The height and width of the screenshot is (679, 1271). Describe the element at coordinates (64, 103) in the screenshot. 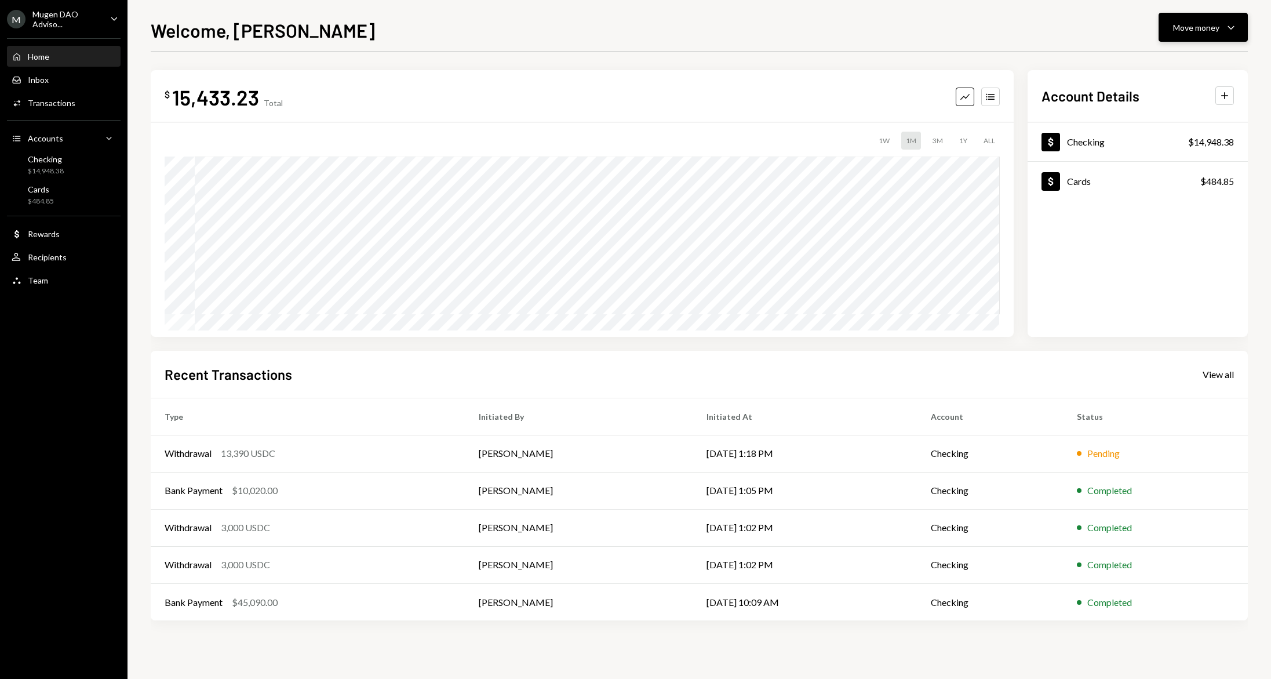

I see `a: Transactions` at that location.